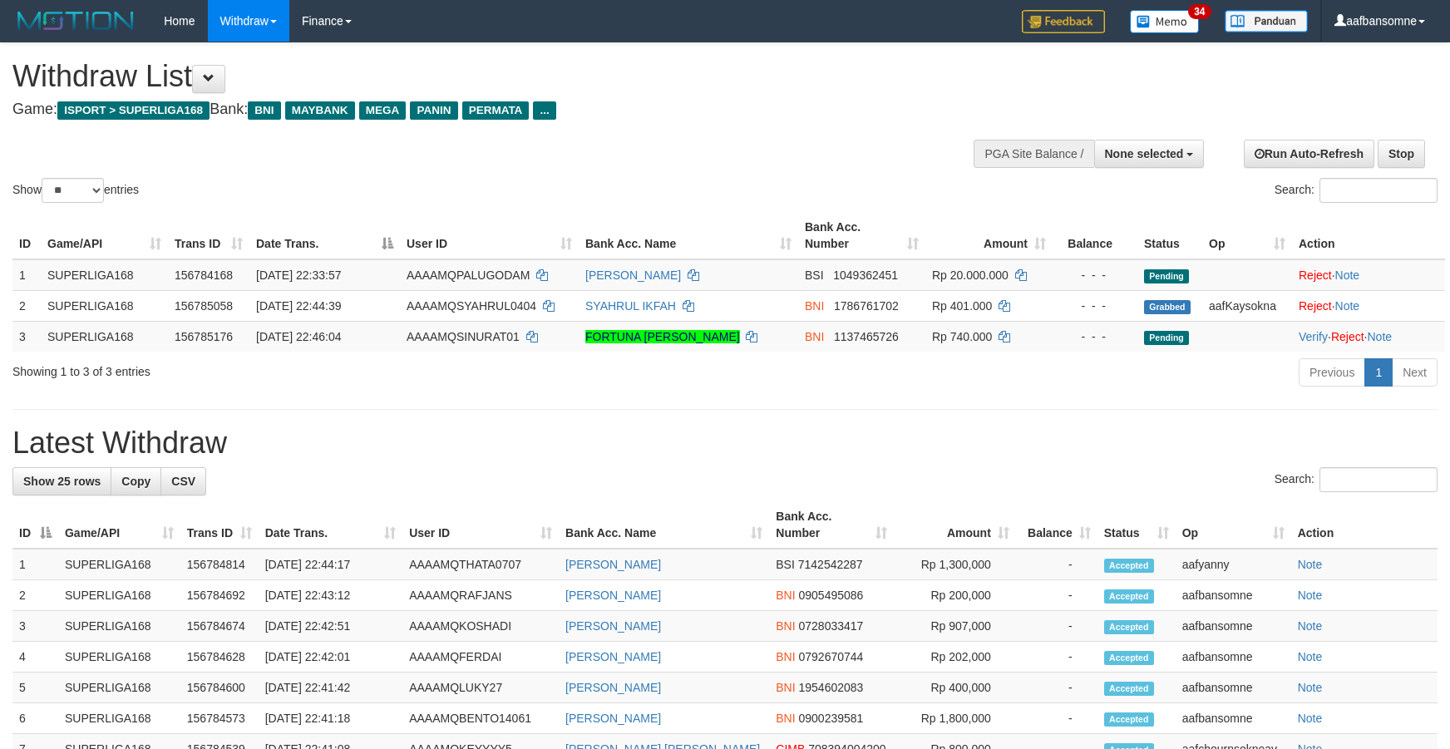 The image size is (1450, 749). I want to click on span: MEGA, so click(382, 111).